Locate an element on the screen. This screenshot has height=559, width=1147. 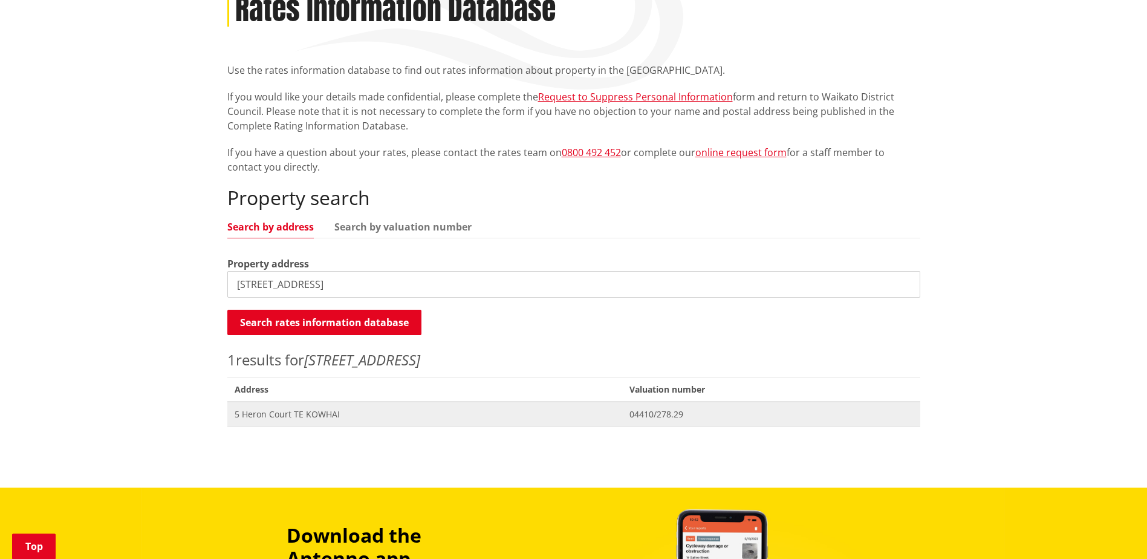
a: Search by address is located at coordinates (270, 227).